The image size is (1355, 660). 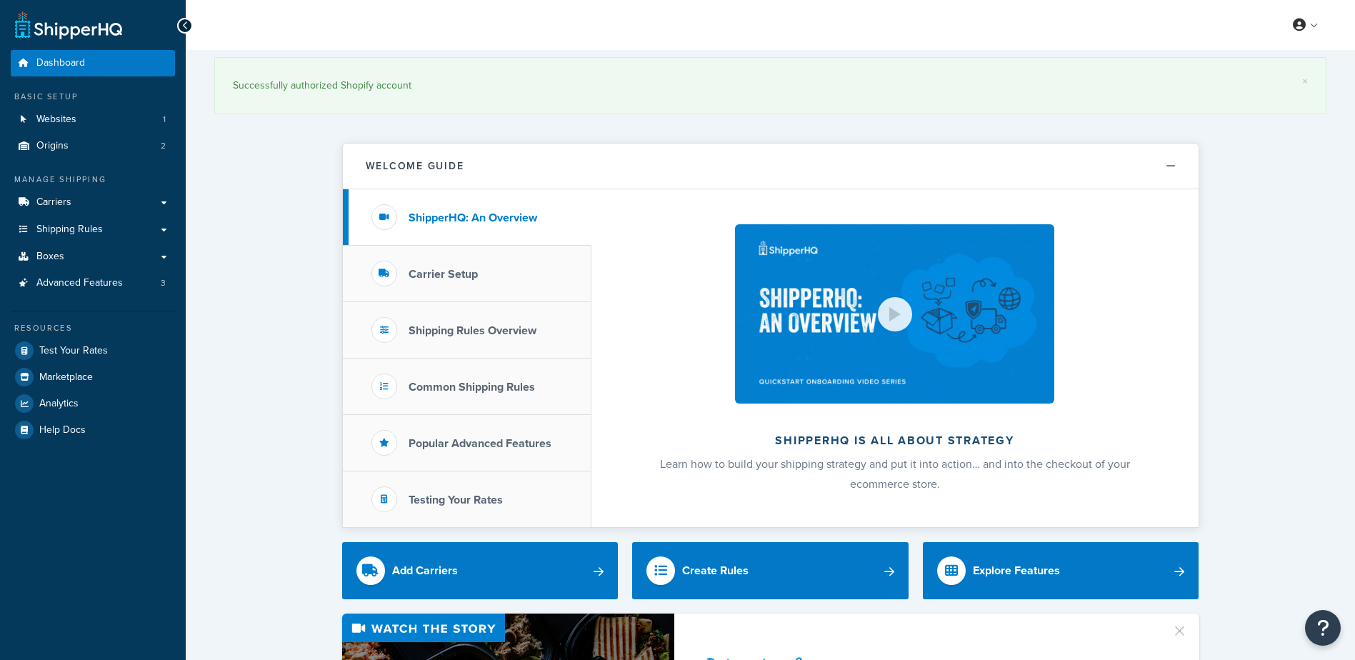 I want to click on a: Boxes, so click(x=93, y=256).